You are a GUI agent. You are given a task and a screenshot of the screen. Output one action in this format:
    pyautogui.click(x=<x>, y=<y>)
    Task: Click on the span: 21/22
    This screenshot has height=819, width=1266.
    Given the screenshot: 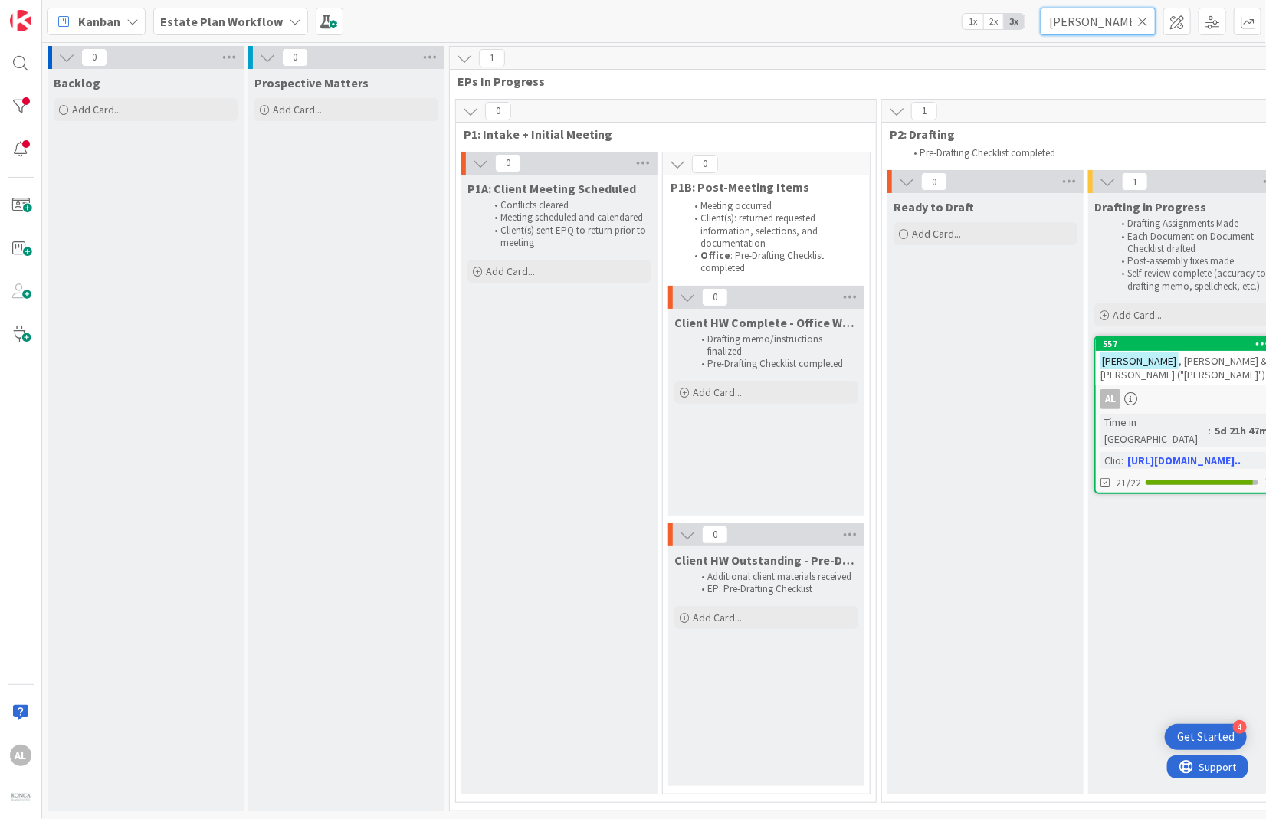 What is the action you would take?
    pyautogui.click(x=1128, y=483)
    